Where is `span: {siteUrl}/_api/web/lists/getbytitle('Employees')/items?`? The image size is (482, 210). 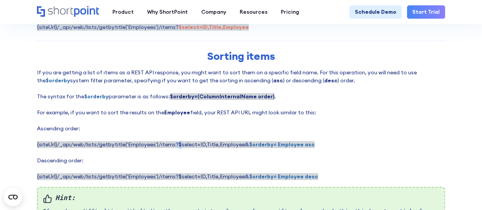
span: {siteUrl}/_api/web/lists/getbytitle('Employees')/items? is located at coordinates (143, 27).